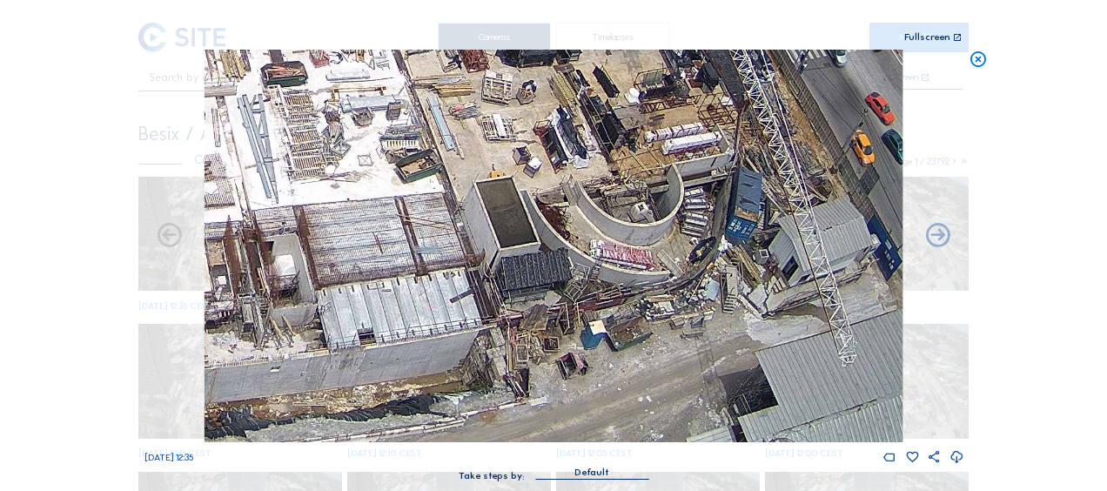  I want to click on img: Image, so click(553, 245).